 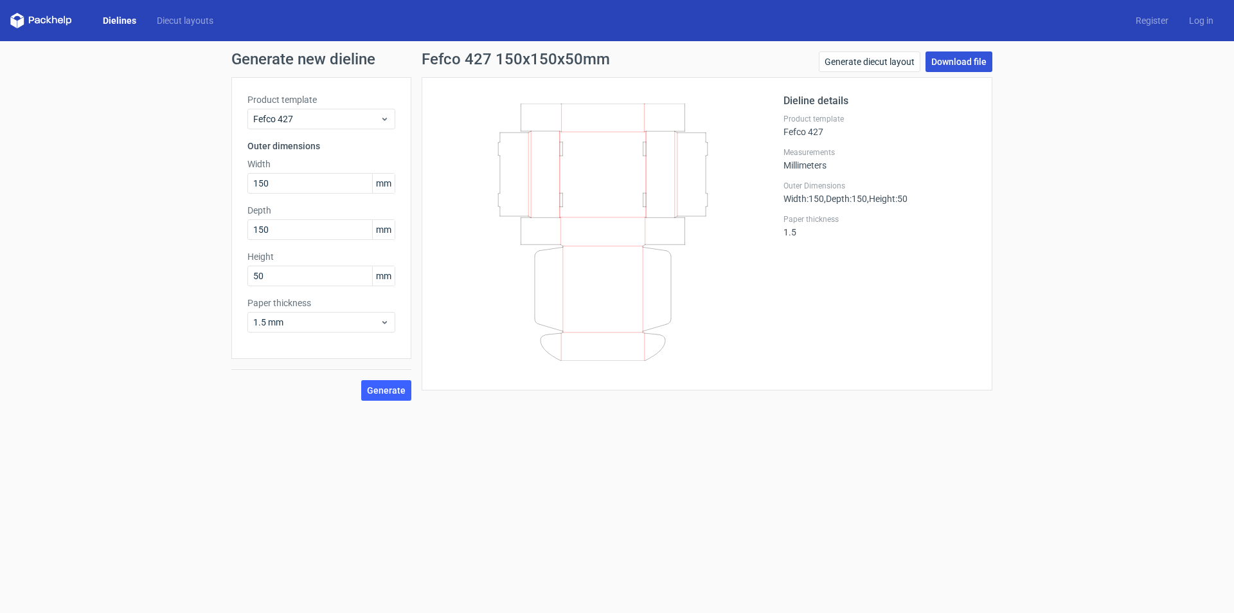 I want to click on label: Depth, so click(x=321, y=210).